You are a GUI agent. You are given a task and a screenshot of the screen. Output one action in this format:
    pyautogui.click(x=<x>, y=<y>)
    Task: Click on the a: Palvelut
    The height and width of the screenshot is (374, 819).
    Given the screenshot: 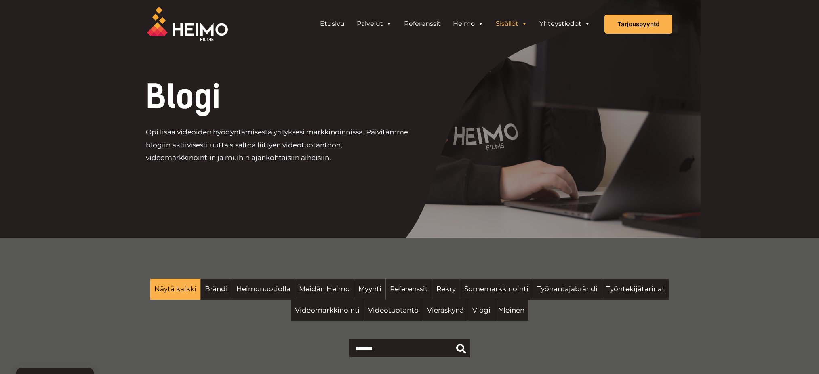 What is the action you would take?
    pyautogui.click(x=374, y=24)
    